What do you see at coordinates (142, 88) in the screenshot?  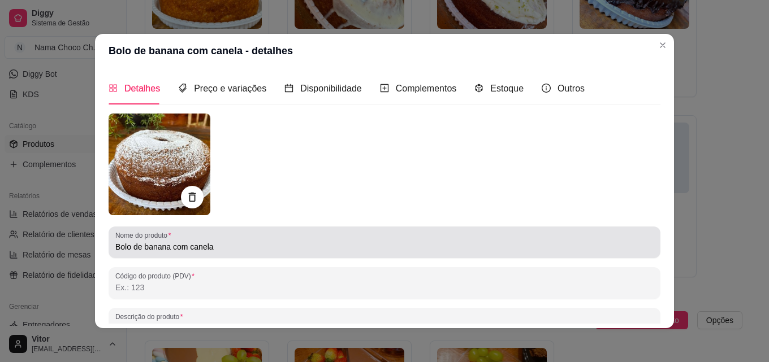 I see `span: Detalhes` at bounding box center [142, 88].